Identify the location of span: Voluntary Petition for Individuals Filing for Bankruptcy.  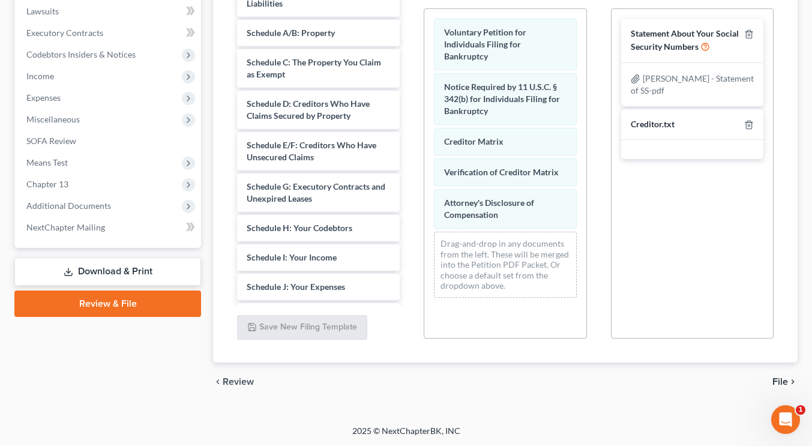
(485, 44).